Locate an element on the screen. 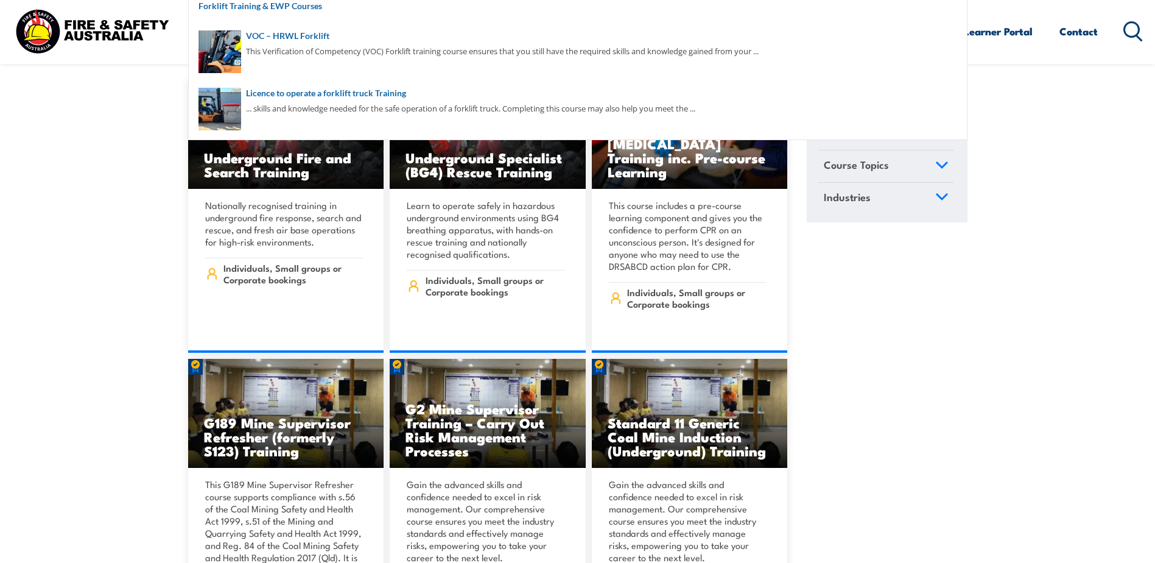 Image resolution: width=1155 pixels, height=563 pixels. a: VOC – HRWL Forklift is located at coordinates (578, 36).